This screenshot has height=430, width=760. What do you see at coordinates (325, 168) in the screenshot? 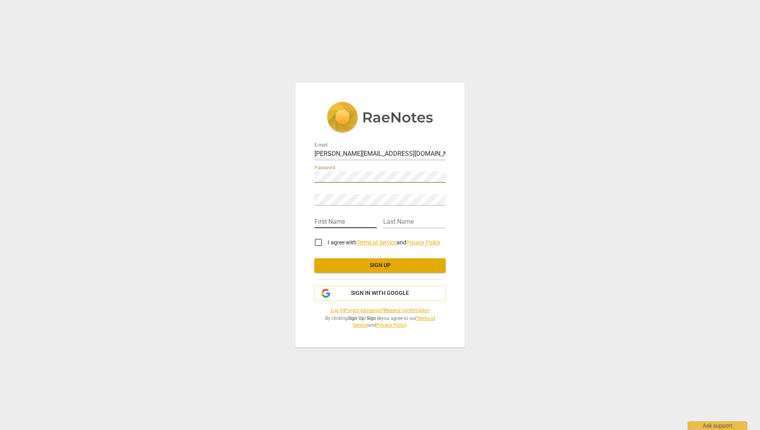
I see `label: Password` at bounding box center [325, 168].